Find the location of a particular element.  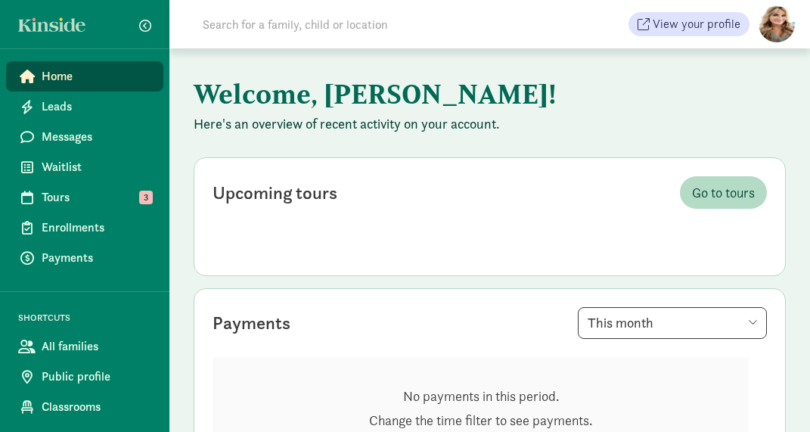

span: All families is located at coordinates (96, 347).